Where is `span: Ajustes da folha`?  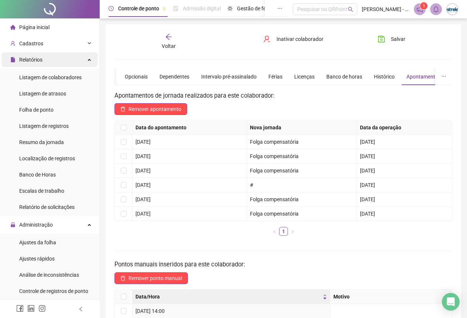 span: Ajustes da folha is located at coordinates (38, 243).